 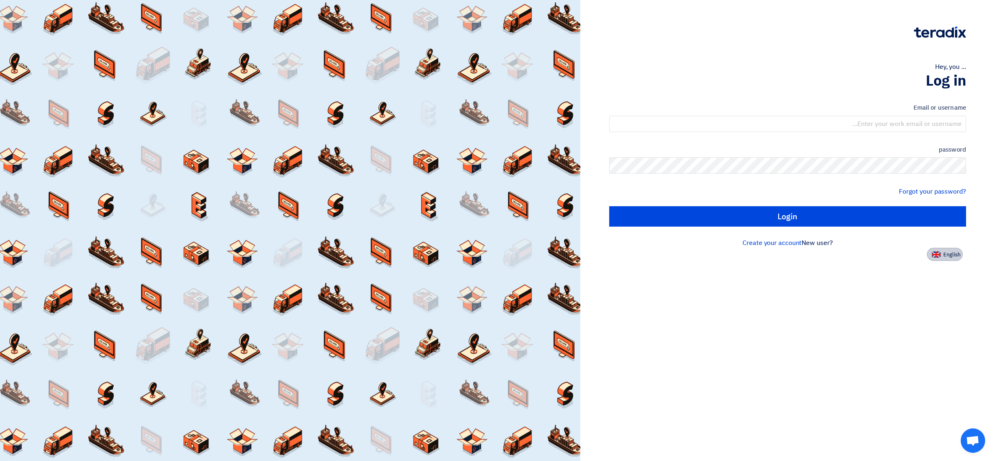 I want to click on font: New user?, so click(x=818, y=243).